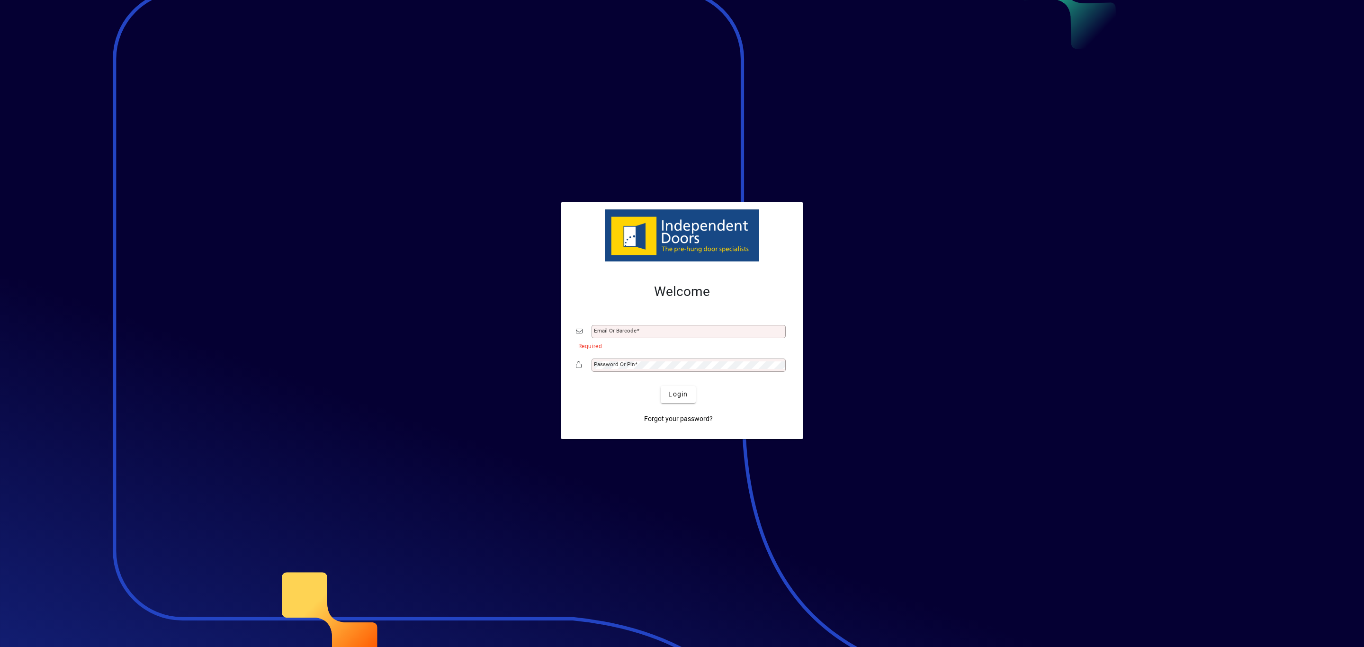 This screenshot has width=1364, height=647. What do you see at coordinates (679, 345) in the screenshot?
I see `mat-error: Required` at bounding box center [679, 345].